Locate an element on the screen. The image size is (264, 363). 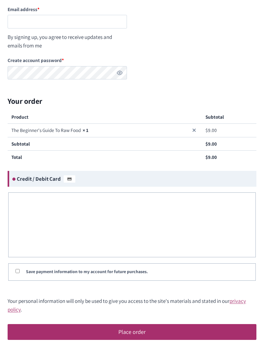
p: Your personal information will only be used to give you access to the site's materials and stated... is located at coordinates (132, 306).